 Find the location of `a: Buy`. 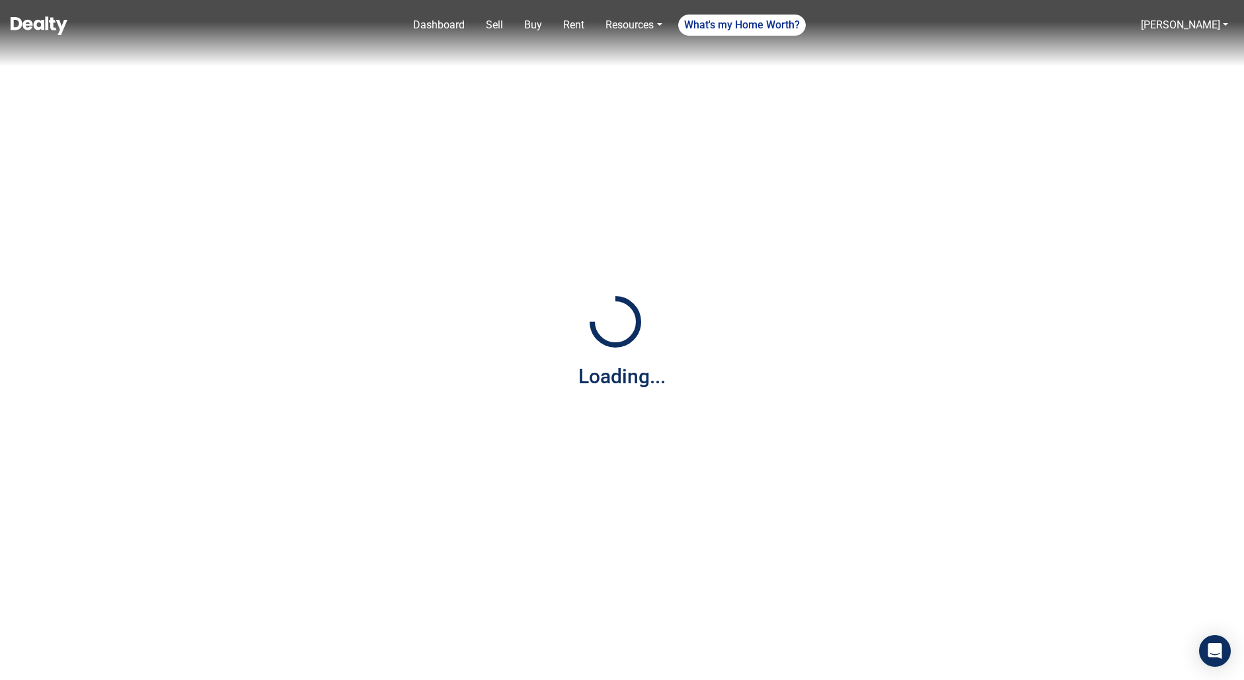

a: Buy is located at coordinates (533, 25).